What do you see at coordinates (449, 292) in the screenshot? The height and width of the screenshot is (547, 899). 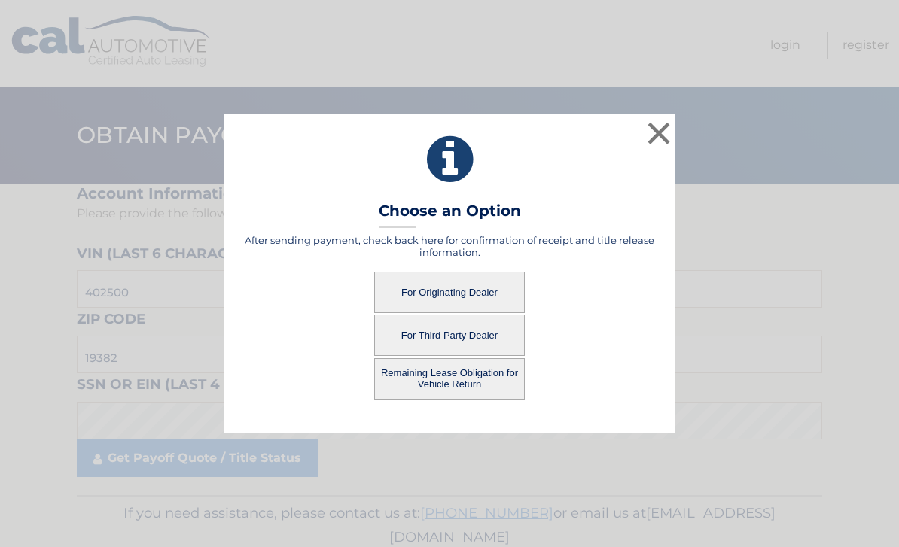 I see `button: For Originating Dealer` at bounding box center [449, 292].